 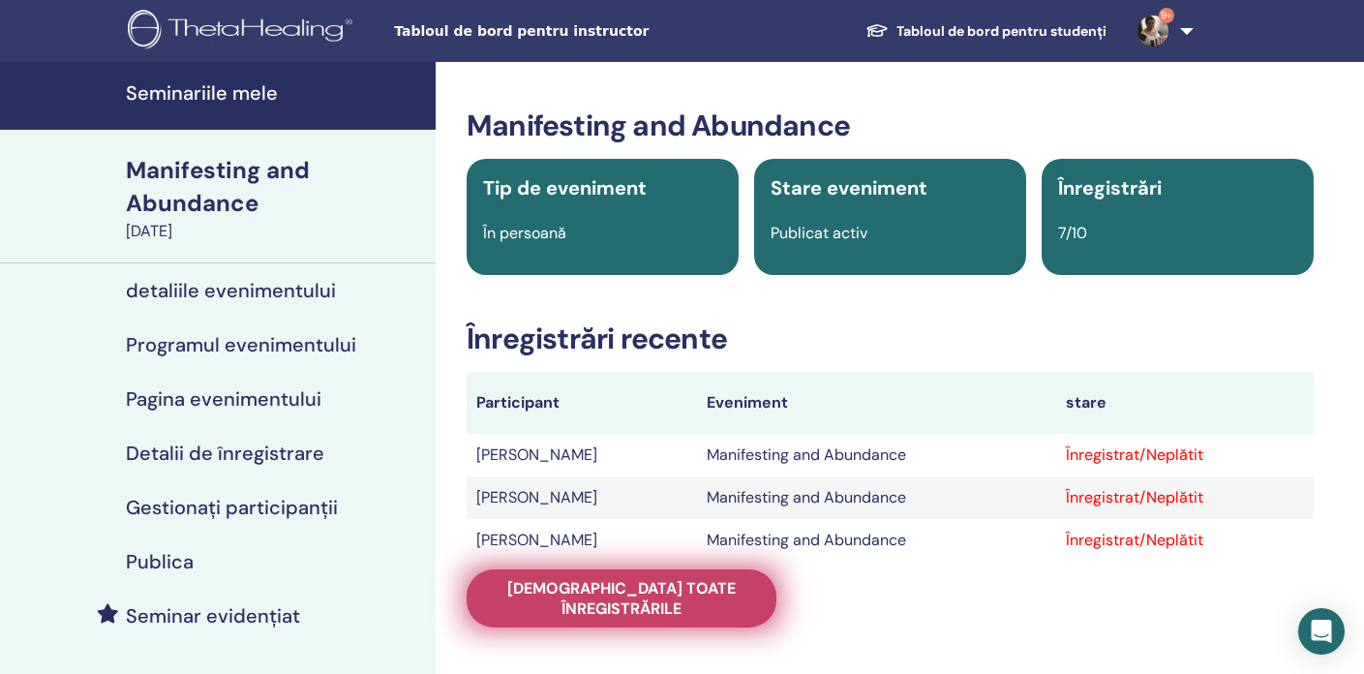 I want to click on h4: detaliile evenimentului, so click(x=230, y=290).